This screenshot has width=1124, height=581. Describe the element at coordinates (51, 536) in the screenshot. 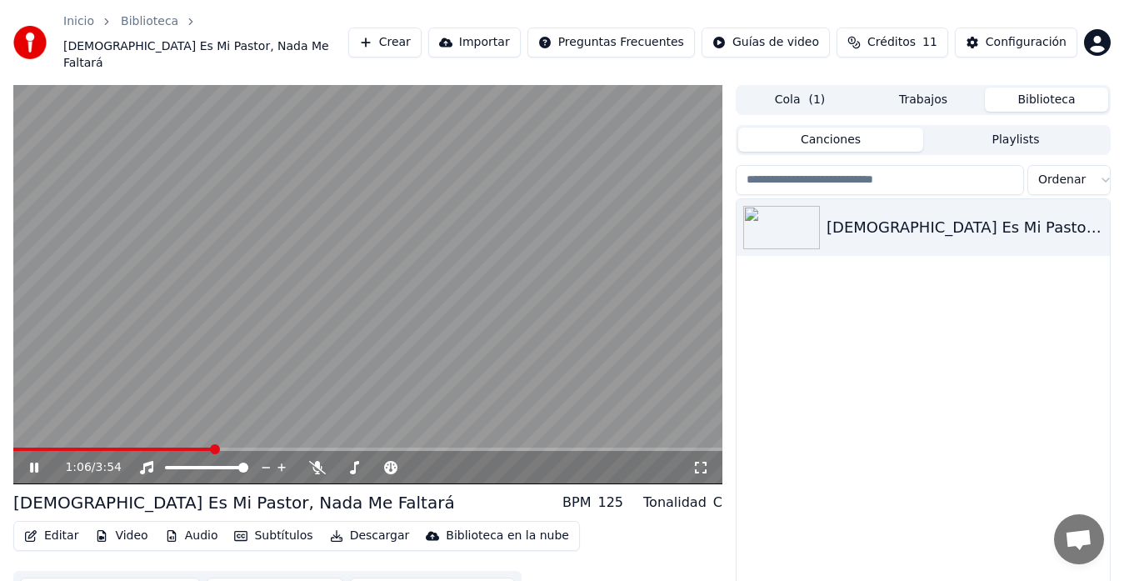

I see `button: Editar` at that location.